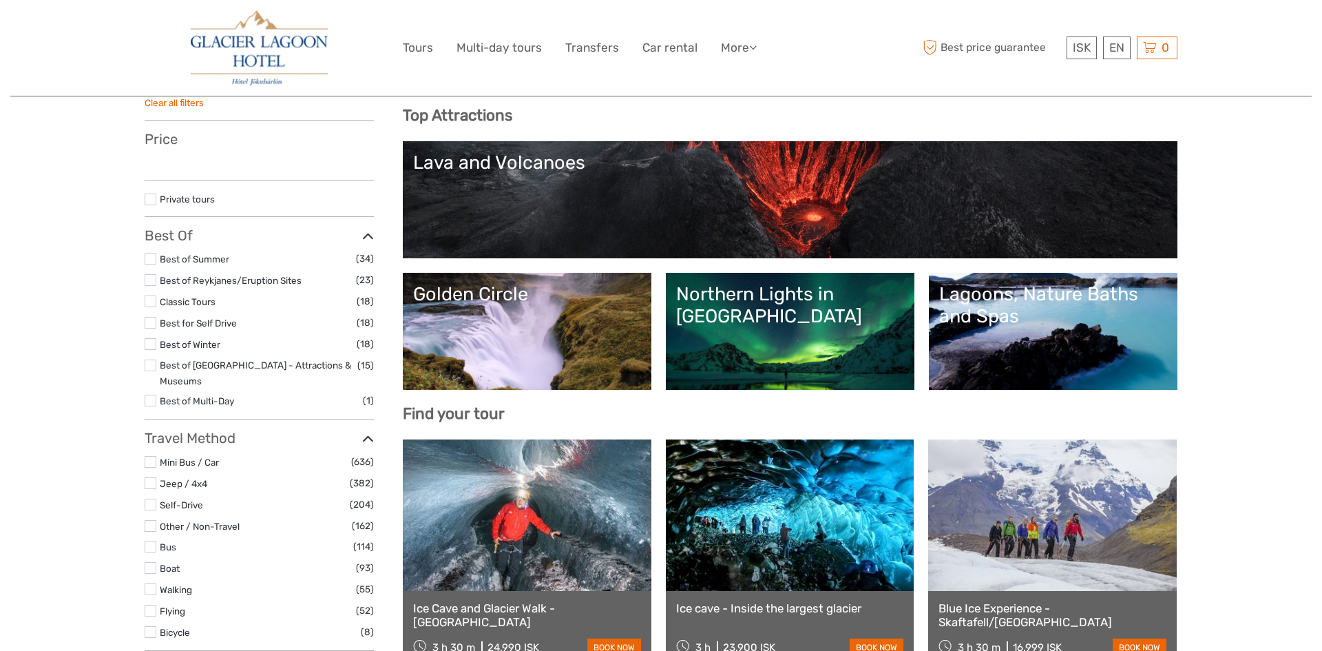 The height and width of the screenshot is (651, 1322). What do you see at coordinates (361, 483) in the screenshot?
I see `span: (382)` at bounding box center [361, 483].